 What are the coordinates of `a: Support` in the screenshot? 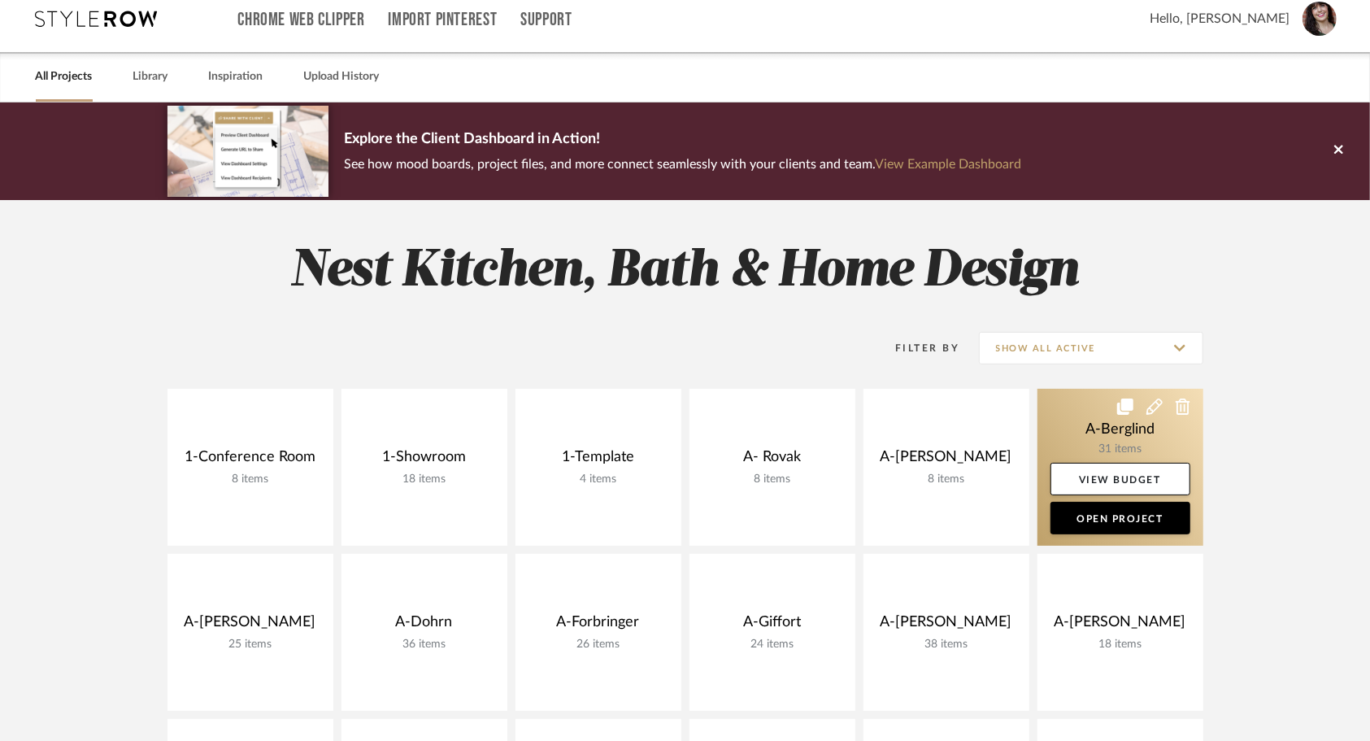 It's located at (546, 20).